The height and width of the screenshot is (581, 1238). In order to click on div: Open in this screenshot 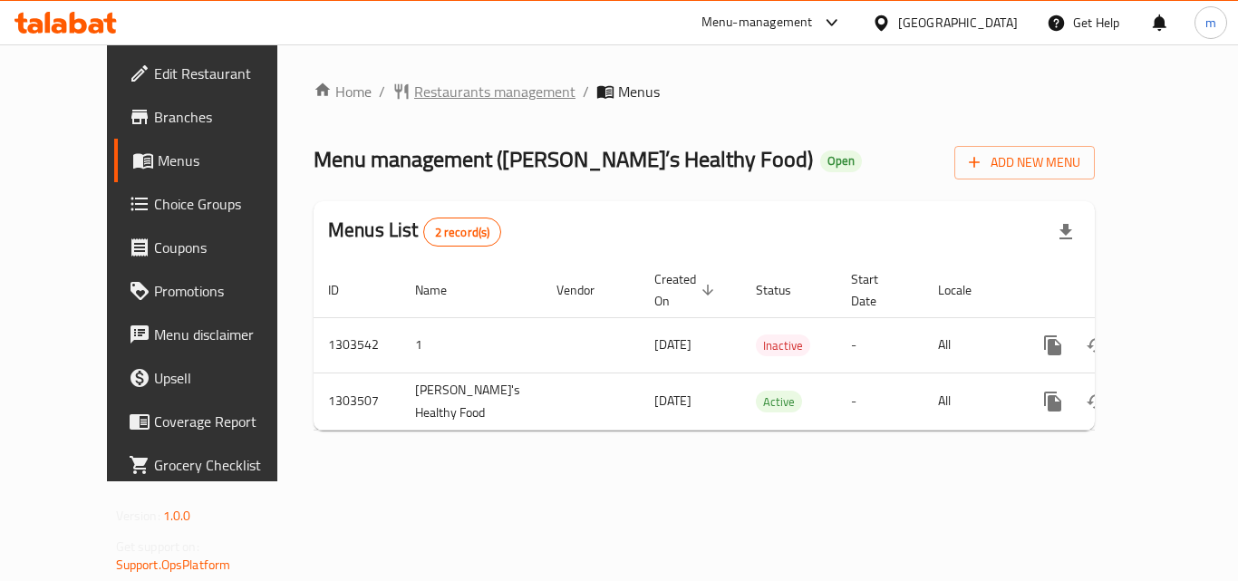, I will do `click(841, 161)`.